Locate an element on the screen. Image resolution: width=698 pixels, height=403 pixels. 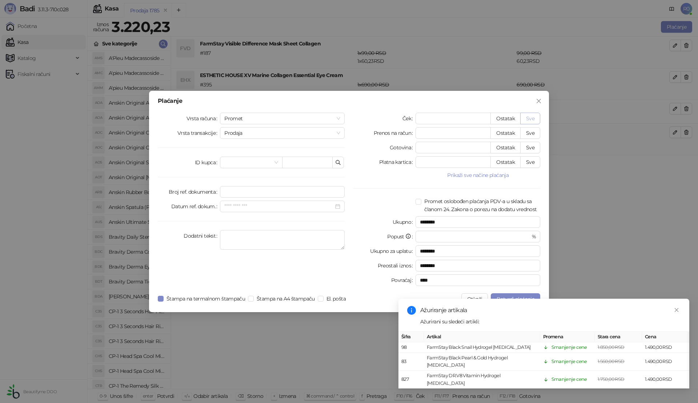
span: Potvrdi plaćanje is located at coordinates (515, 299).